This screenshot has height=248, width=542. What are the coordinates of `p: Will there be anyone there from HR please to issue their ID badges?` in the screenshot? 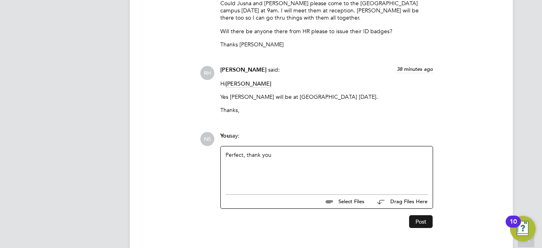 It's located at (327, 31).